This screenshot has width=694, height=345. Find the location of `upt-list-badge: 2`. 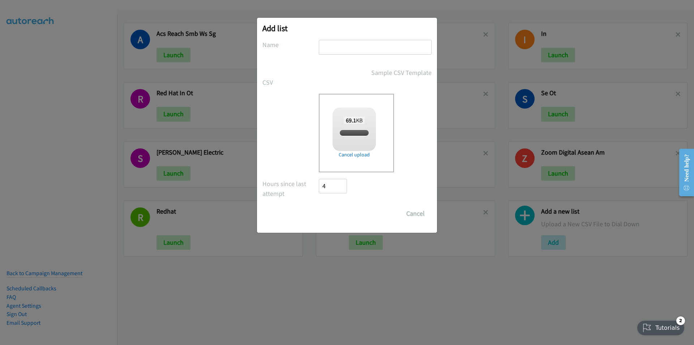

upt-list-badge: 2 is located at coordinates (48, 7).